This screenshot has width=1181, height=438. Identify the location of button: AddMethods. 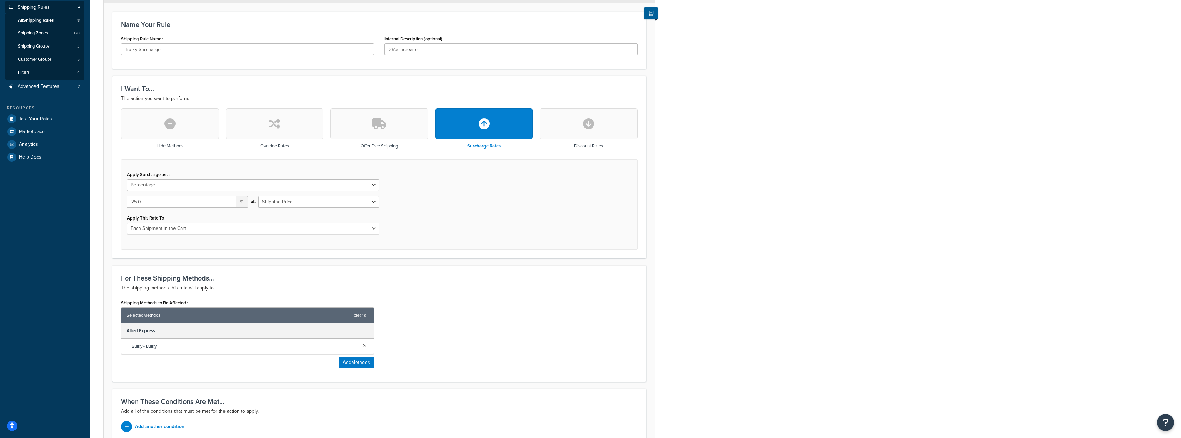
(356, 363).